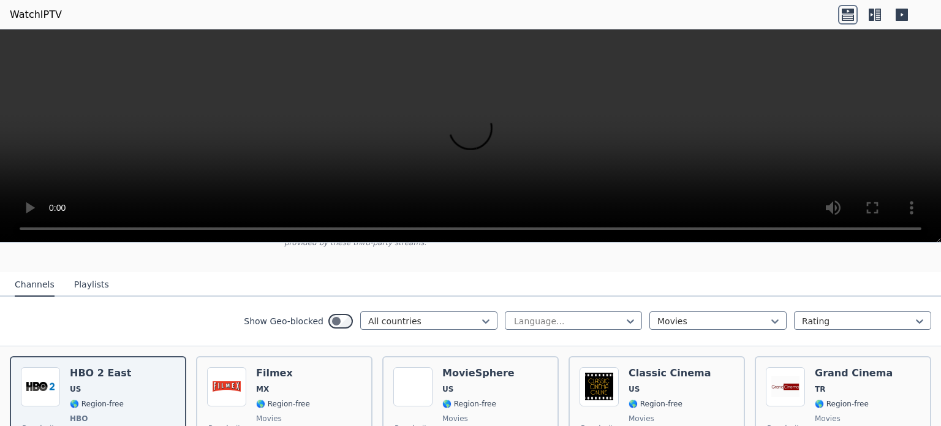 The width and height of the screenshot is (941, 426). What do you see at coordinates (40, 387) in the screenshot?
I see `img: HBO 2 East` at bounding box center [40, 387].